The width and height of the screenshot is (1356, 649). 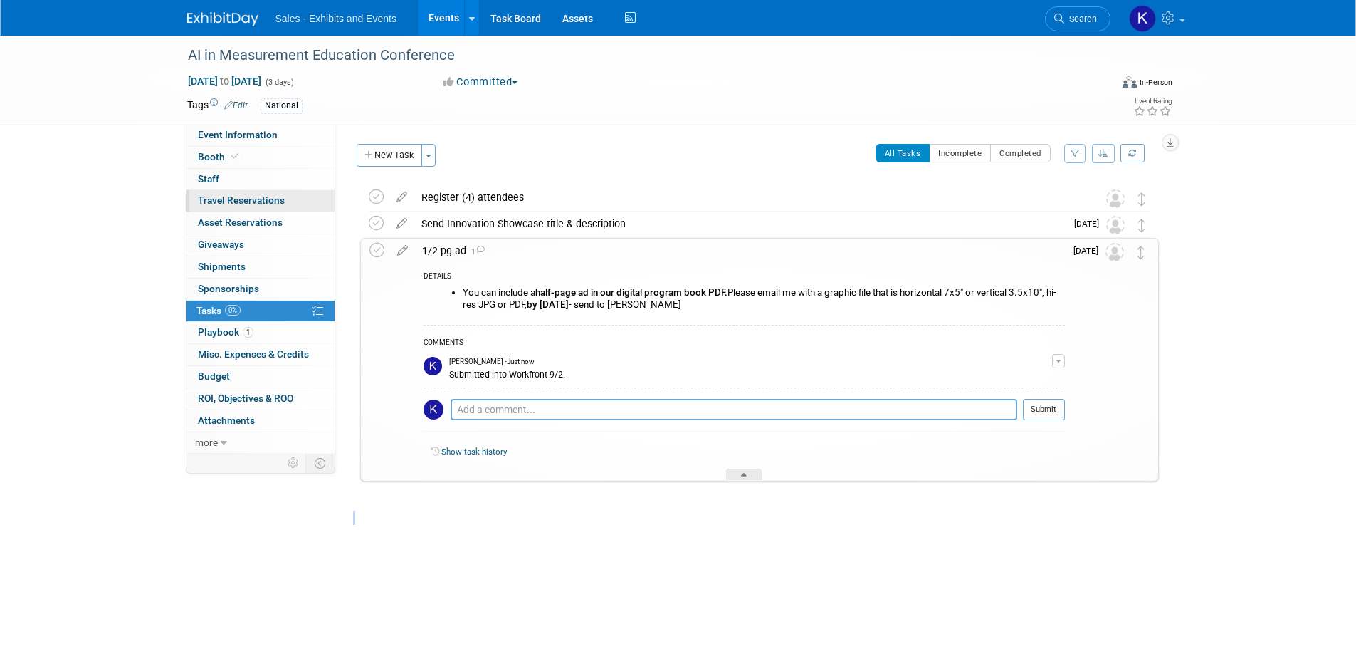 I want to click on div: COMMENTS, so click(x=744, y=343).